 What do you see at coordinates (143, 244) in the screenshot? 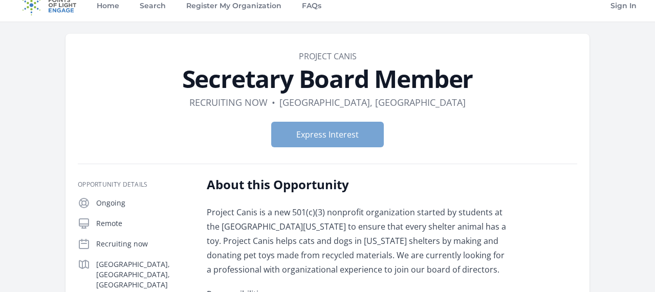
I see `p: Recruiting now` at bounding box center [143, 244].